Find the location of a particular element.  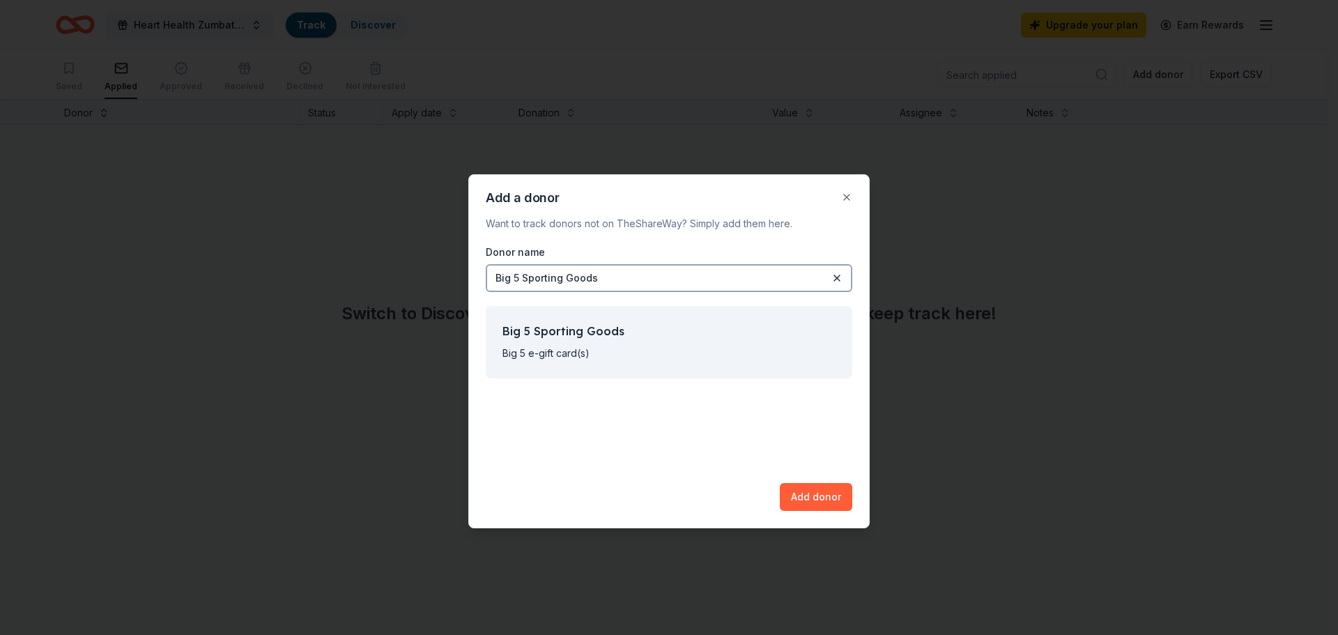

button: Add donor is located at coordinates (816, 497).